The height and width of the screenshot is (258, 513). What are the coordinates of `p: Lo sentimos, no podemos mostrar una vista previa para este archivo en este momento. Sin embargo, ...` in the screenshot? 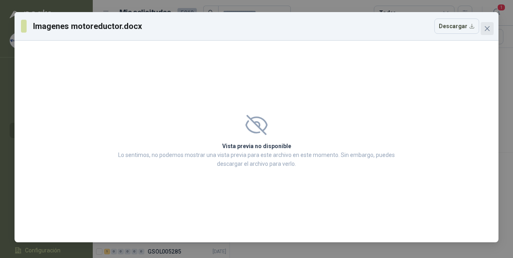 It's located at (256, 160).